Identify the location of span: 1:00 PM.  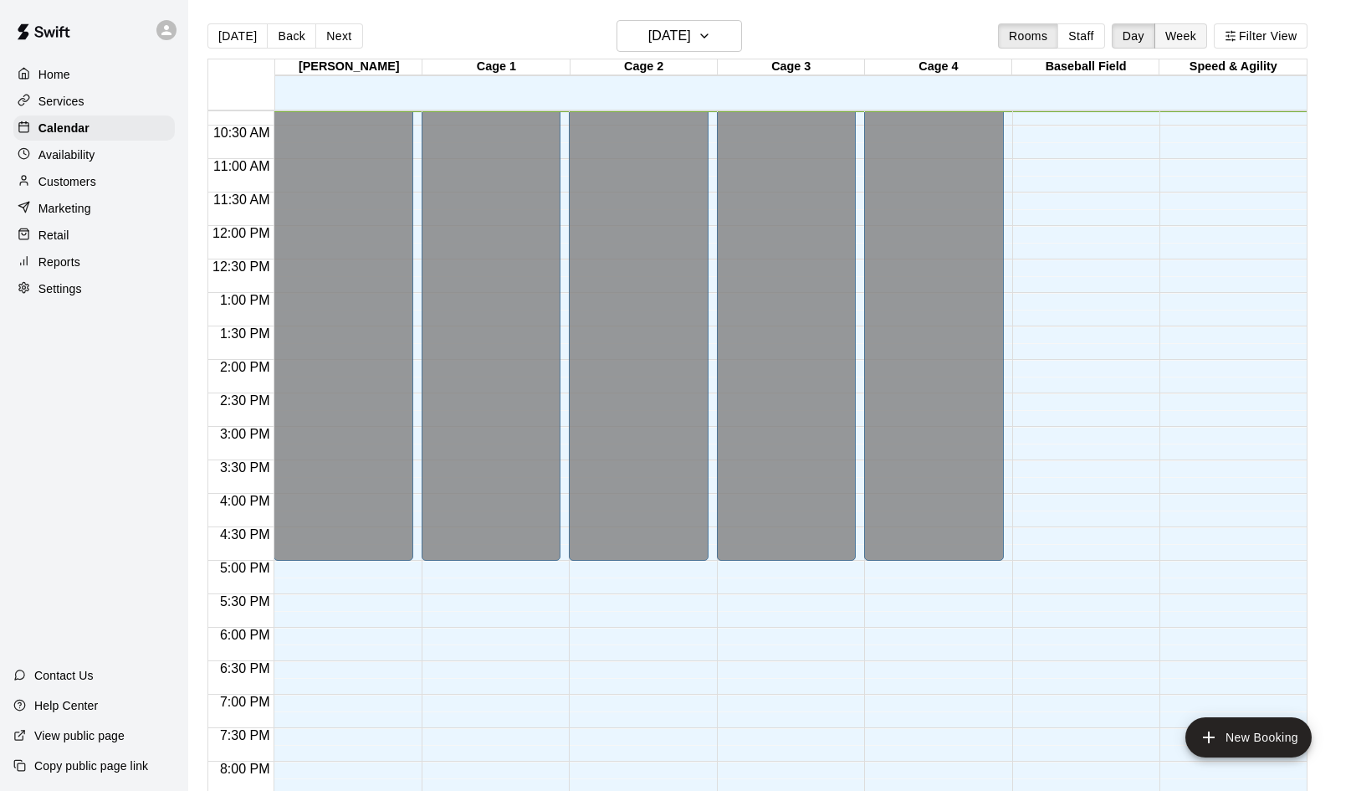
(245, 299).